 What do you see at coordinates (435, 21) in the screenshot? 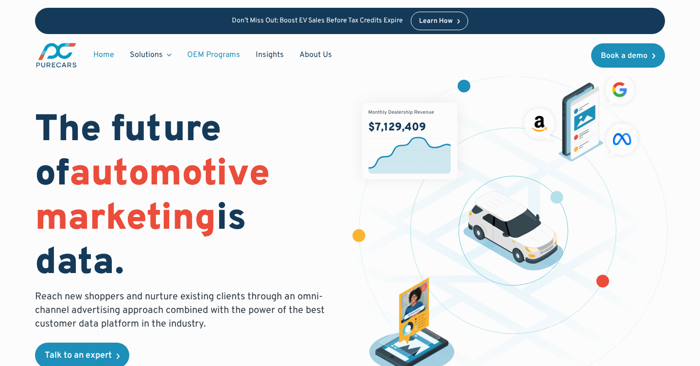
I see `div: Learn How` at bounding box center [435, 21].